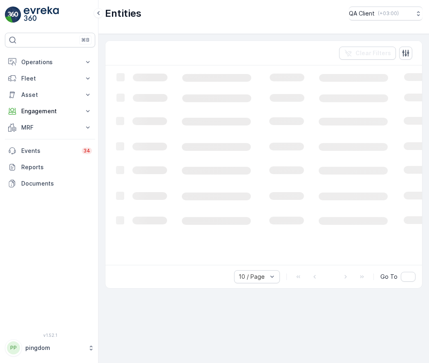 Image resolution: width=429 pixels, height=363 pixels. I want to click on p: Fleet, so click(50, 78).